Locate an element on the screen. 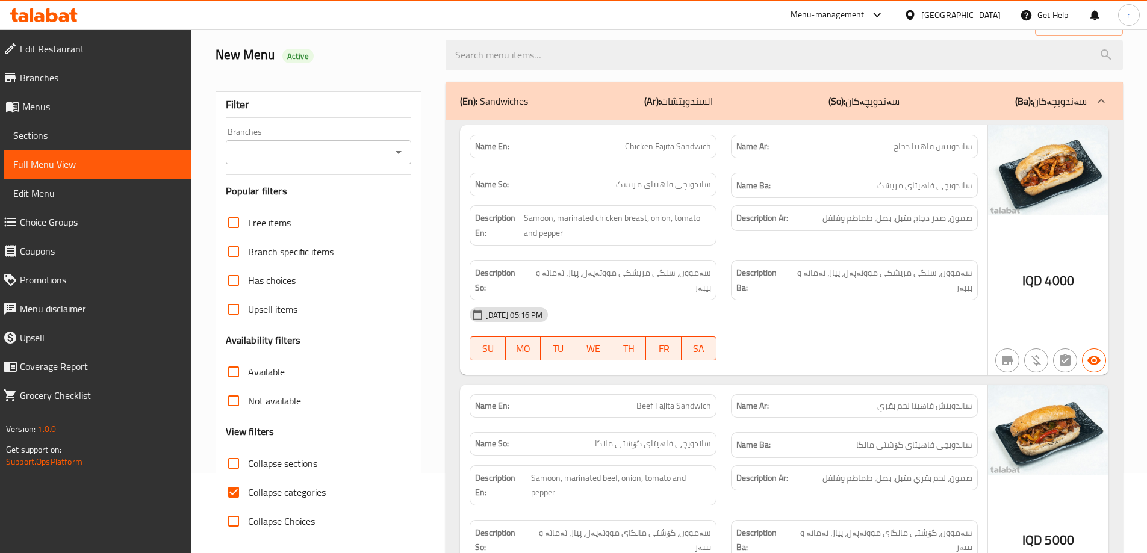 Image resolution: width=1147 pixels, height=553 pixels. strong: Description So: is located at coordinates (500, 280).